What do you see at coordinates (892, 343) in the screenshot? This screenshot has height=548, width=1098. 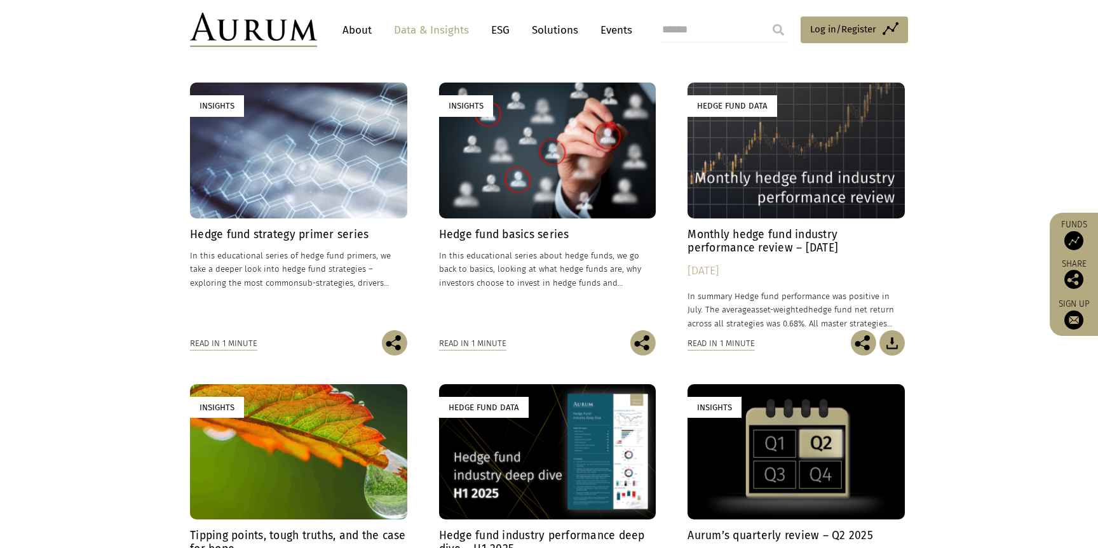 I see `img: Download Article` at bounding box center [892, 343].